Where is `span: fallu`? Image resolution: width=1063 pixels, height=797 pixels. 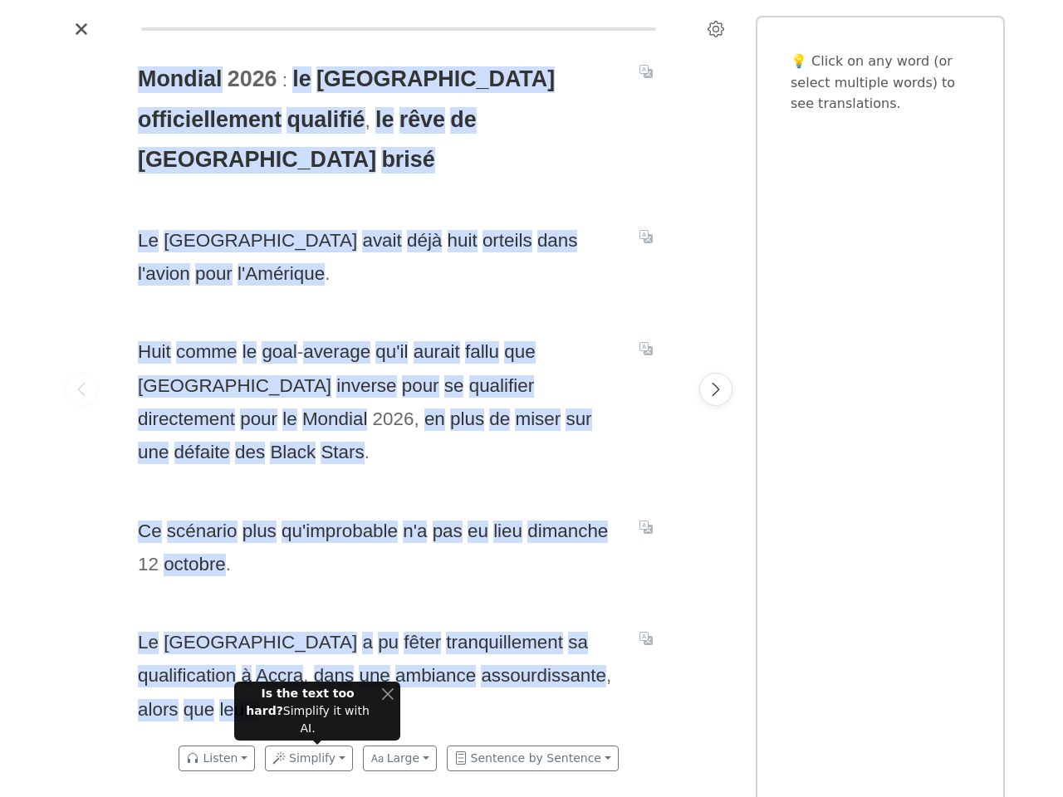 span: fallu is located at coordinates (482, 352).